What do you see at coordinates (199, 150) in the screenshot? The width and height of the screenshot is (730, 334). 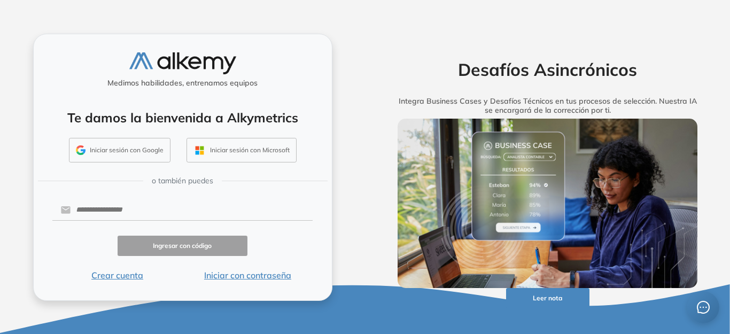 I see `img: OUTLOOK_ICON` at bounding box center [199, 150].